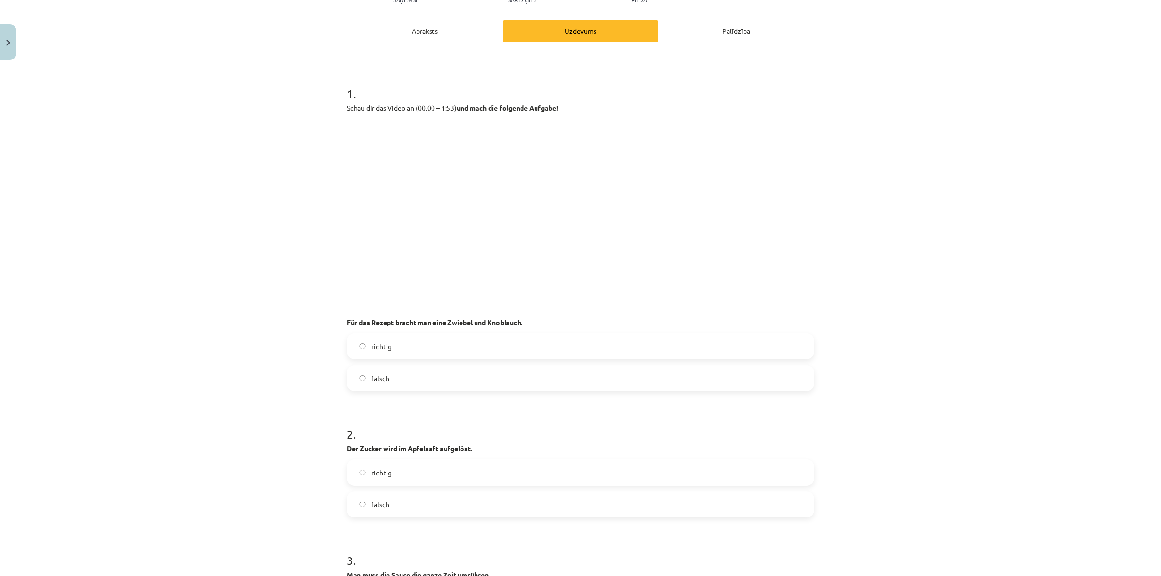  I want to click on div: Apraksts, so click(425, 30).